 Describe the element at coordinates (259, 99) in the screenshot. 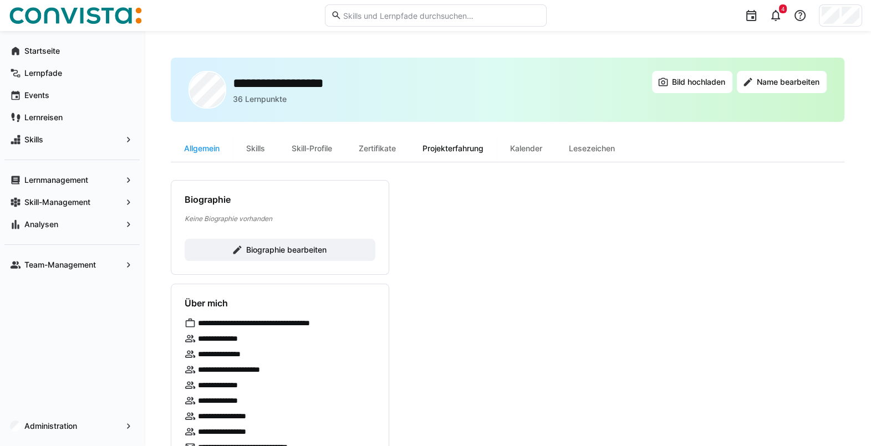

I see `p: 36 Lernpunkte` at that location.